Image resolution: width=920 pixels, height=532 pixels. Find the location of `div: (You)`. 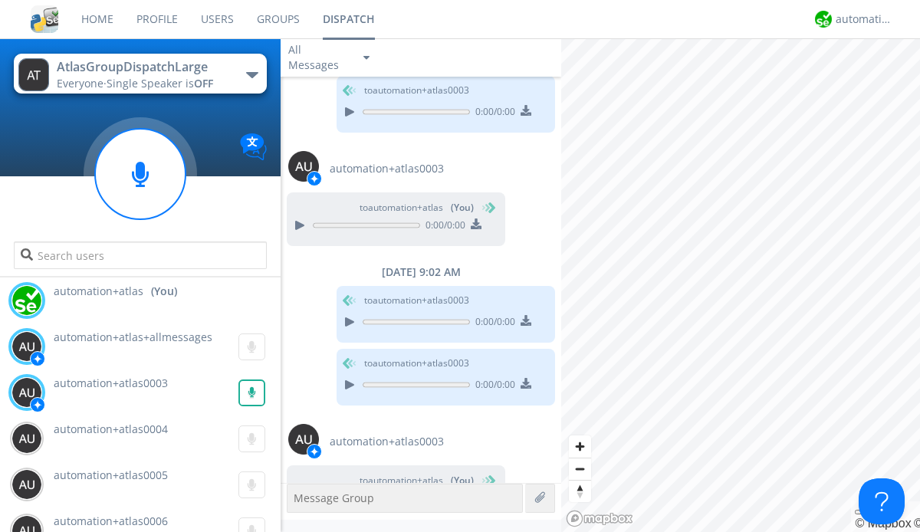

div: (You) is located at coordinates (164, 291).